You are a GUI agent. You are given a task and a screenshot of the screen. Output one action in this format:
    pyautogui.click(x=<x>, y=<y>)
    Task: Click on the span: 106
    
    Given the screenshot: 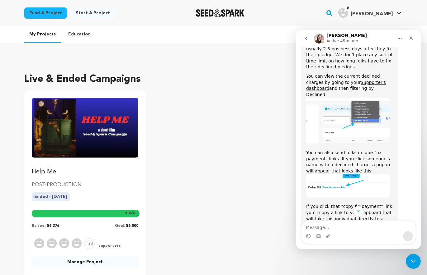 What is the action you would take?
    pyautogui.click(x=128, y=214)
    